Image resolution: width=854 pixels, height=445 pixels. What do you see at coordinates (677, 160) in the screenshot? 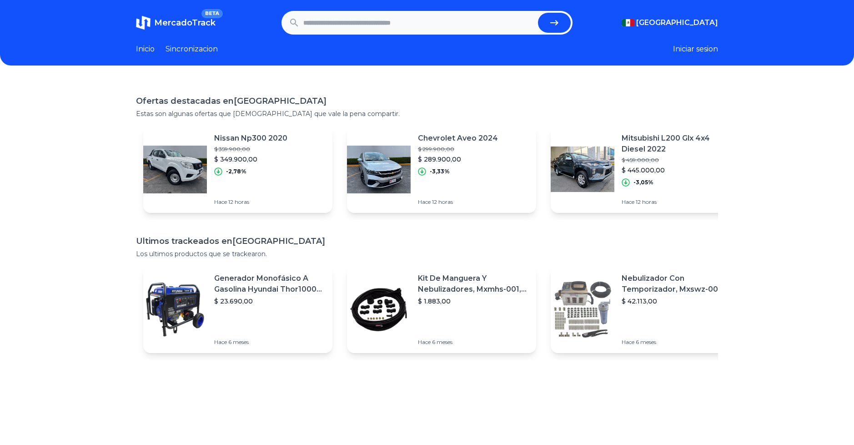
I see `p: $ 459.000,00` at bounding box center [677, 160].